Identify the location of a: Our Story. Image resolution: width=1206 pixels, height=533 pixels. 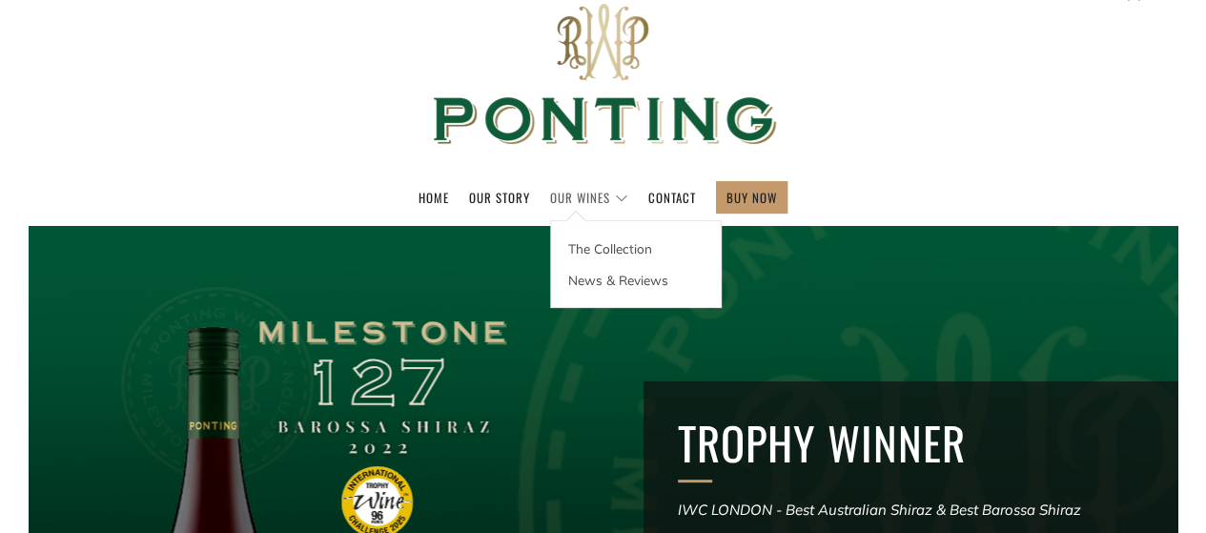
(500, 197).